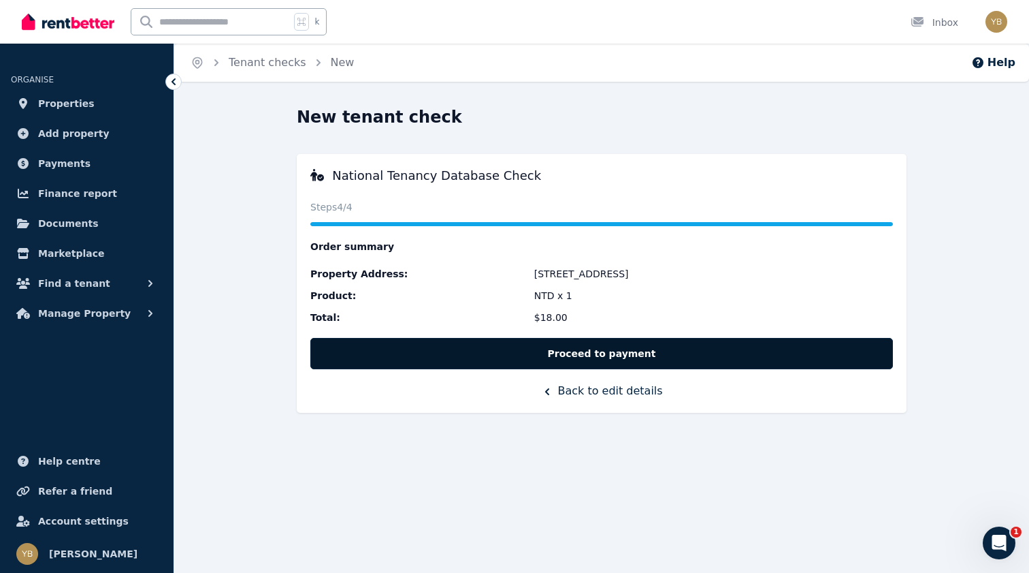  What do you see at coordinates (718, 317) in the screenshot?
I see `span: $18.00` at bounding box center [718, 317].